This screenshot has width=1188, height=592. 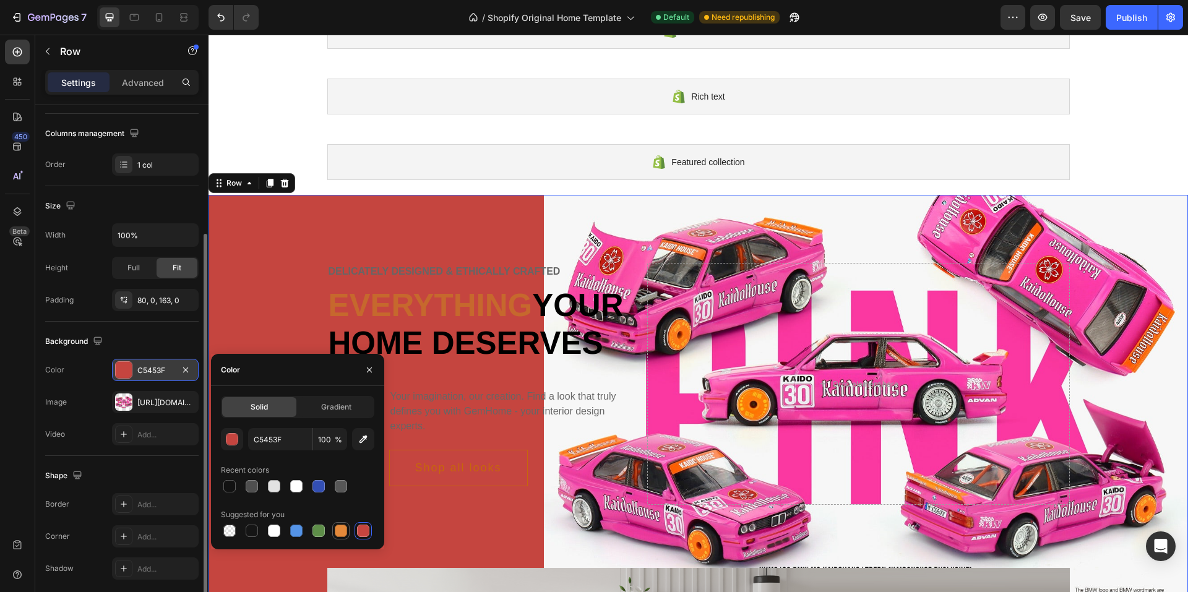 I want to click on div: C5453F, so click(x=155, y=371).